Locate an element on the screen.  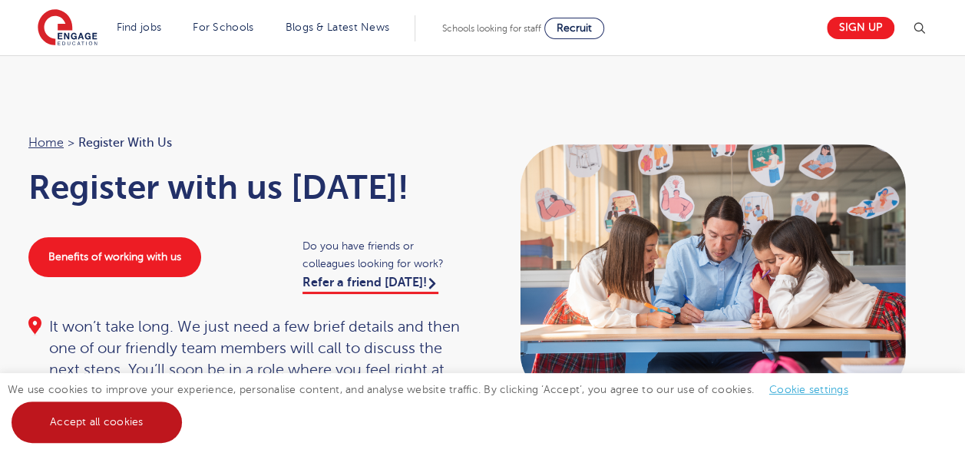
a: Sign up is located at coordinates (861, 28).